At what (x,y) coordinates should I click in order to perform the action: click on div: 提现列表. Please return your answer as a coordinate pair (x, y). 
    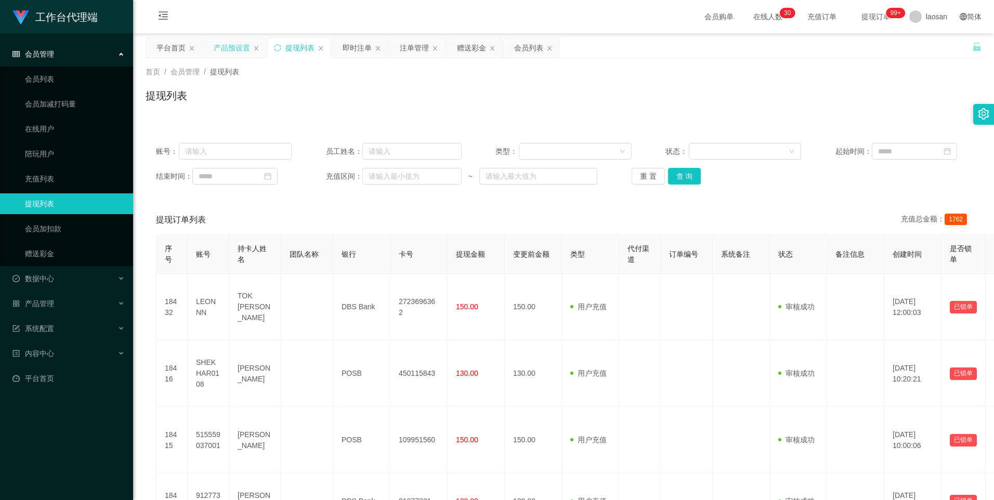
    Looking at the image, I should click on (300, 48).